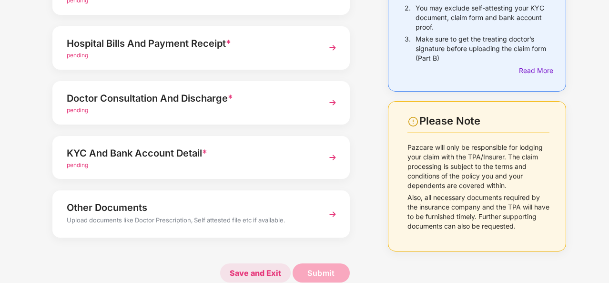  I want to click on p: 3., so click(408, 49).